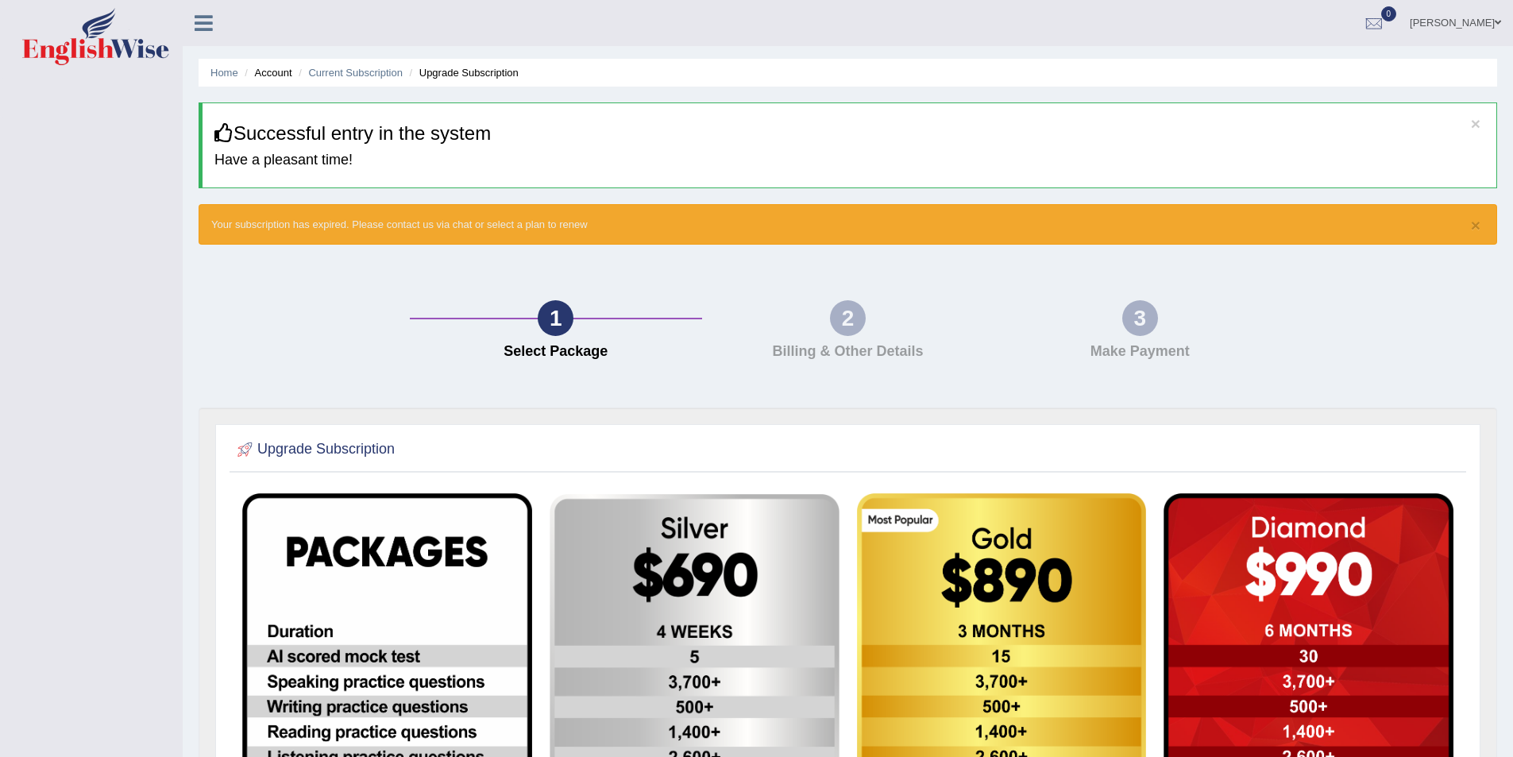 This screenshot has height=757, width=1513. What do you see at coordinates (224, 72) in the screenshot?
I see `a: Home` at bounding box center [224, 72].